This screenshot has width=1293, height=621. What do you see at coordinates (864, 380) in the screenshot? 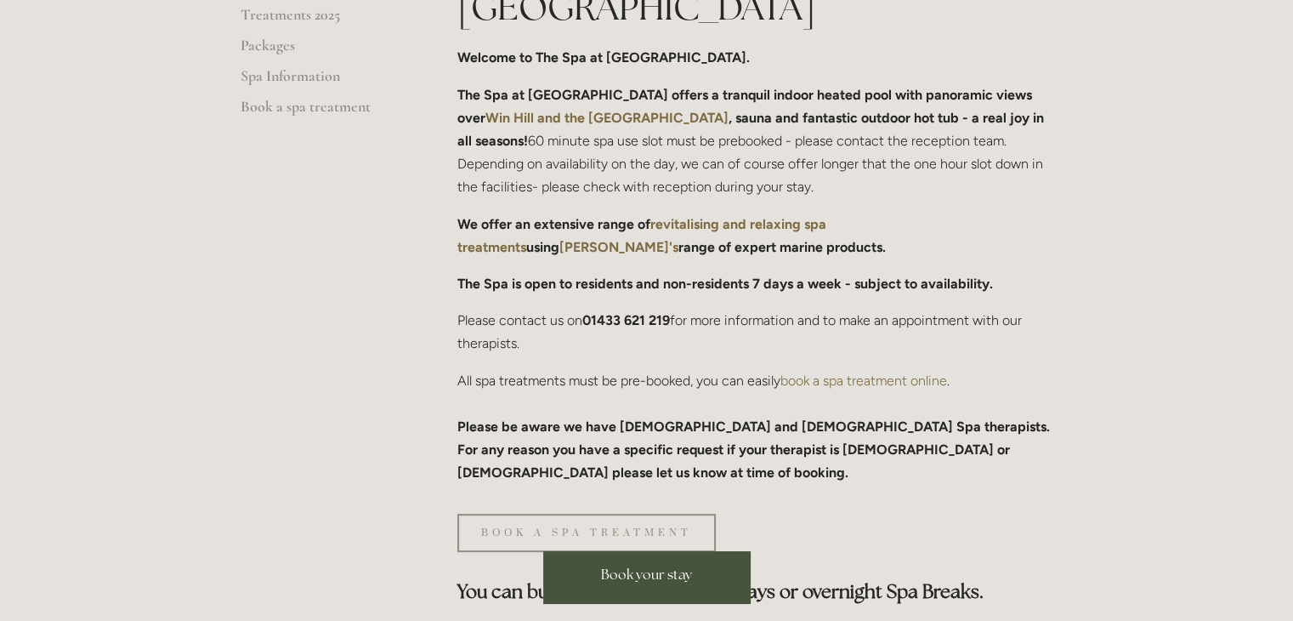
I see `a: book a spa treatment online` at bounding box center [864, 380].